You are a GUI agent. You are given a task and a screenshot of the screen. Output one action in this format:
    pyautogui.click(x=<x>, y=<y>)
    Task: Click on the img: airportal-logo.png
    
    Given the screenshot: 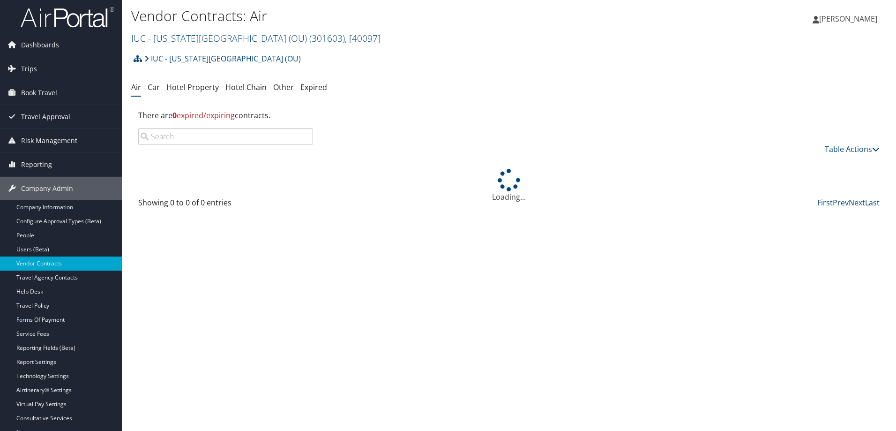 What is the action you would take?
    pyautogui.click(x=68, y=17)
    